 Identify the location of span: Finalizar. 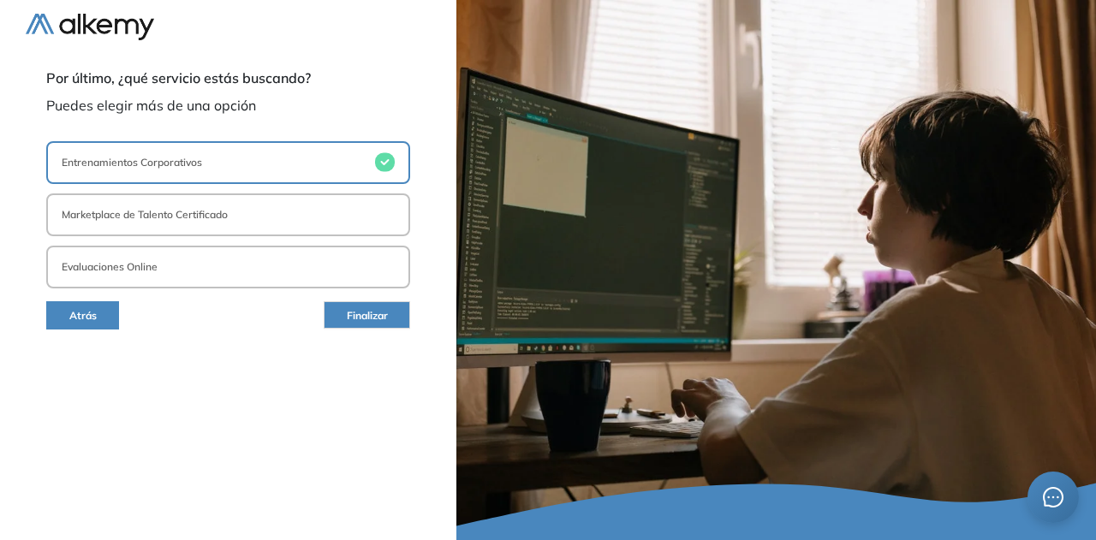
(367, 316).